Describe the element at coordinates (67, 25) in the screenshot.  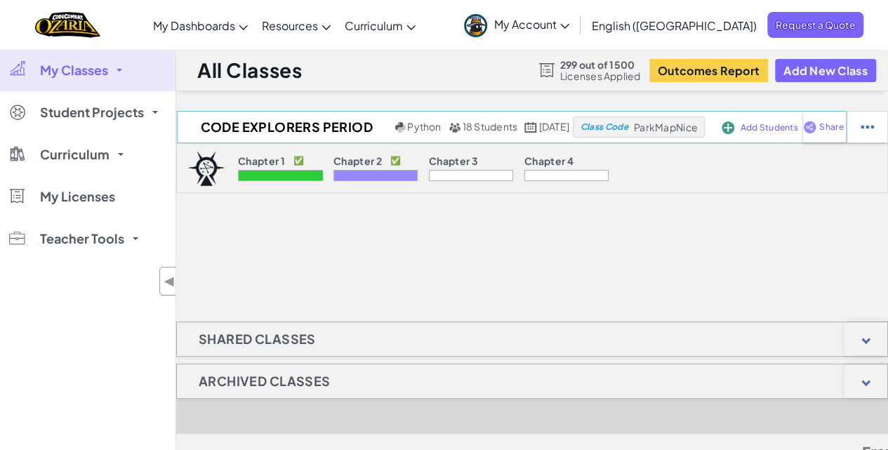
I see `img: Home` at that location.